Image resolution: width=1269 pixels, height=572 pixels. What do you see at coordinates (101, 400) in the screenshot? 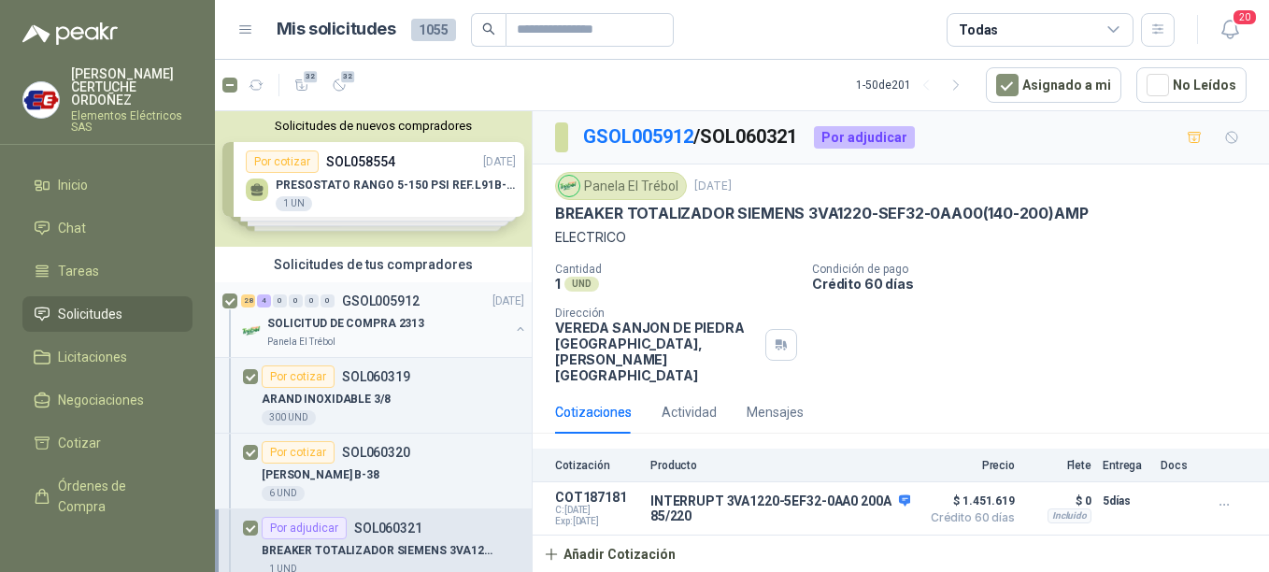
I see `span: Negociaciones` at bounding box center [101, 400].